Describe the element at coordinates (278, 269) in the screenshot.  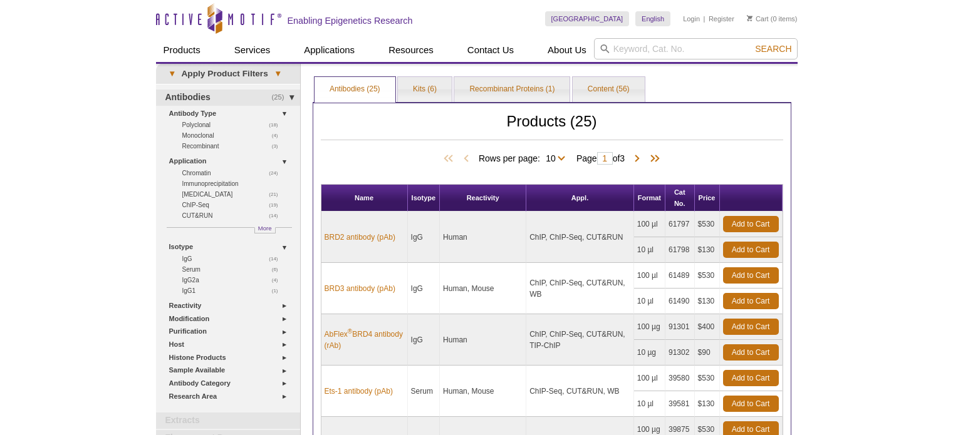
I see `span: (6)` at that location.